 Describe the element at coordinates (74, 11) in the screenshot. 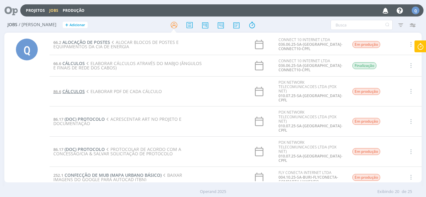

I see `button: Produção` at that location.